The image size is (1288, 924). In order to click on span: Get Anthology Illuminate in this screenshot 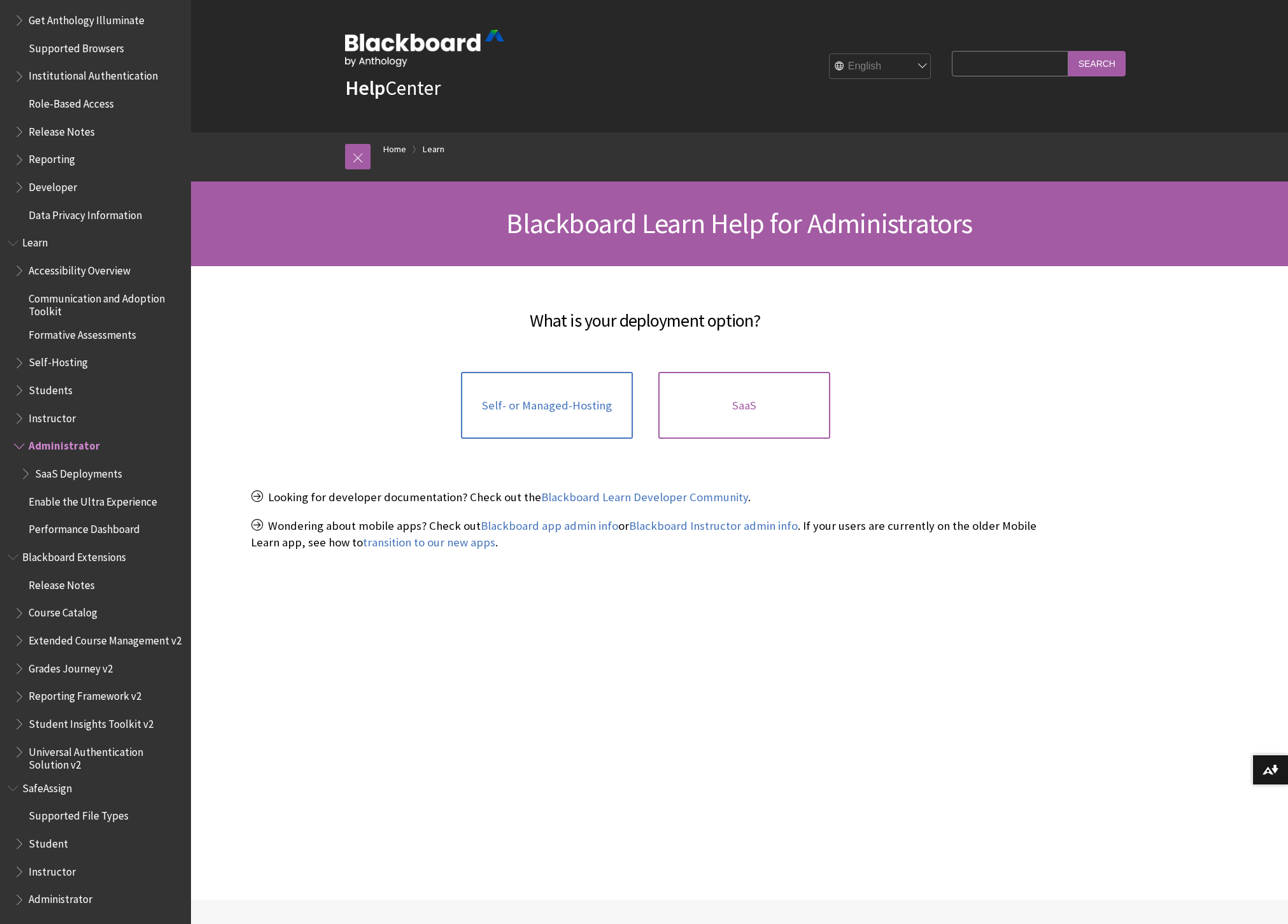, I will do `click(87, 18)`.